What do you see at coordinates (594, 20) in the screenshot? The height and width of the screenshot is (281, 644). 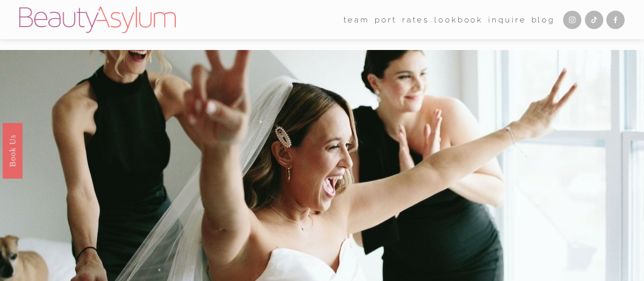 I see `a: TikTok` at bounding box center [594, 20].